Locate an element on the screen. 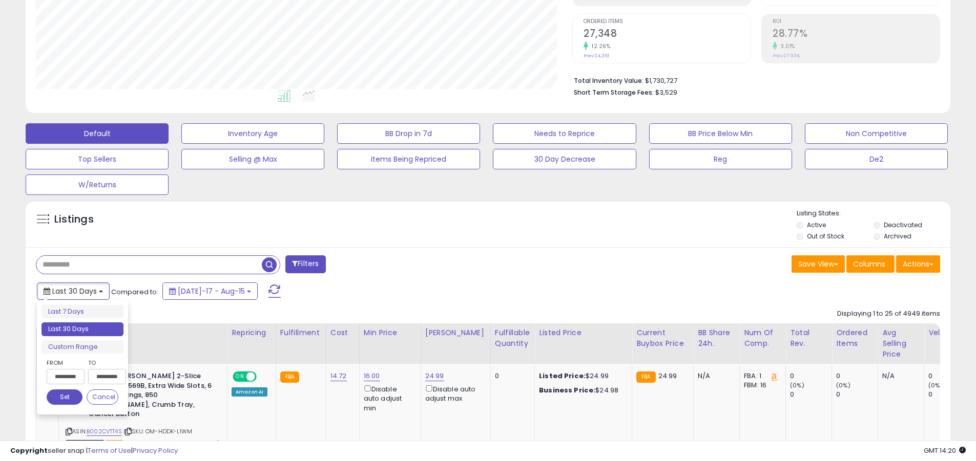 The width and height of the screenshot is (976, 461). b: Listed Price: is located at coordinates (562, 376).